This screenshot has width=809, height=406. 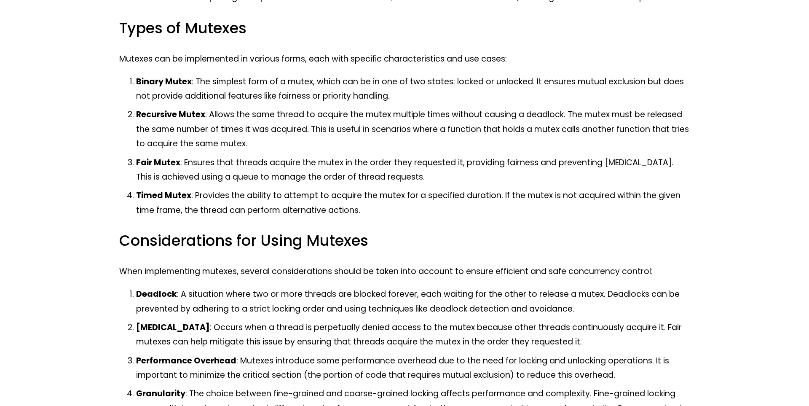 What do you see at coordinates (158, 162) in the screenshot?
I see `strong: Fair Mutex` at bounding box center [158, 162].